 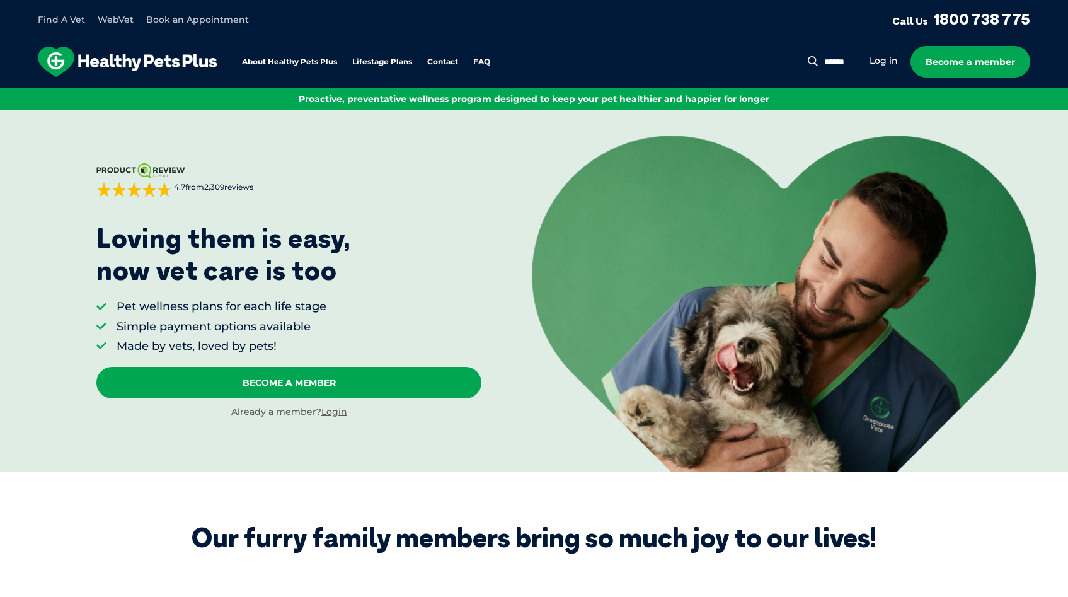 I want to click on span: 2,309 reviews, so click(x=229, y=187).